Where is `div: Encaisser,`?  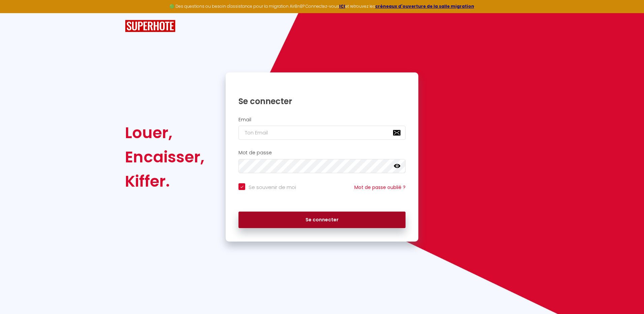 div: Encaisser, is located at coordinates (165, 157).